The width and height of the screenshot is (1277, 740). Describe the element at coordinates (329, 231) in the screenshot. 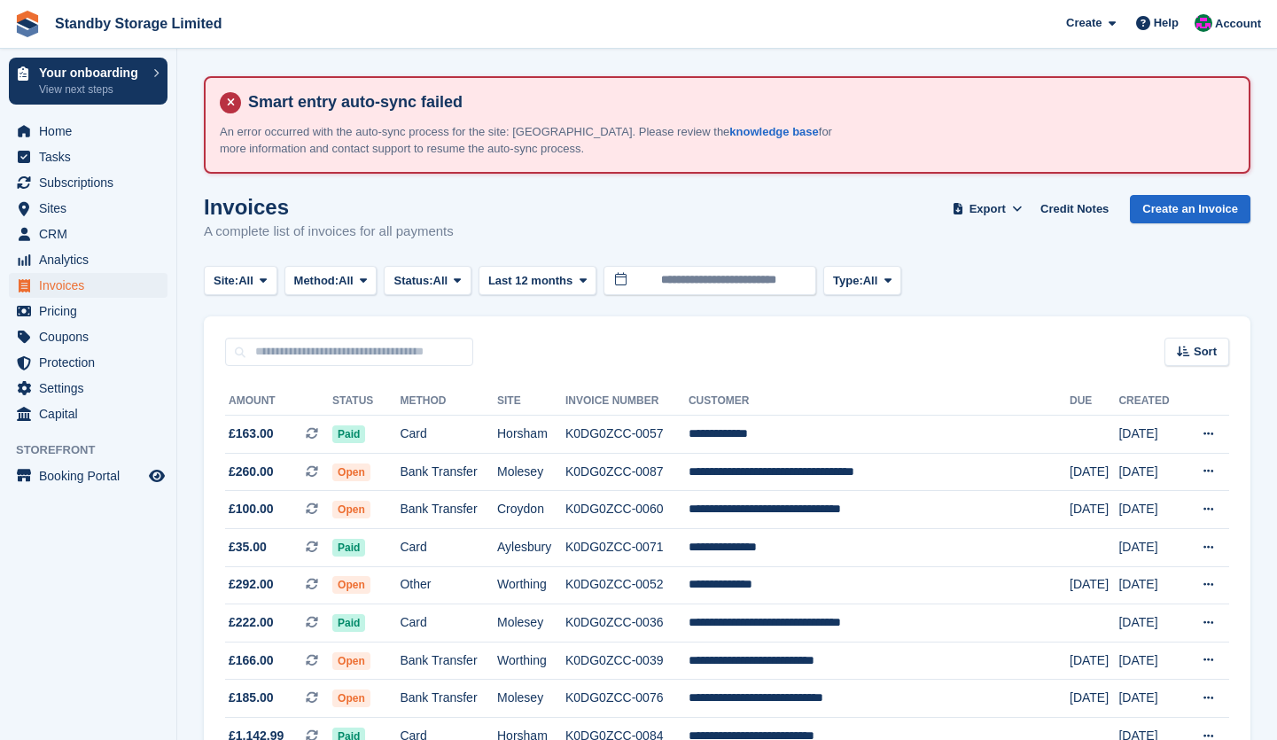

I see `p: A complete list of invoices for all payments` at that location.